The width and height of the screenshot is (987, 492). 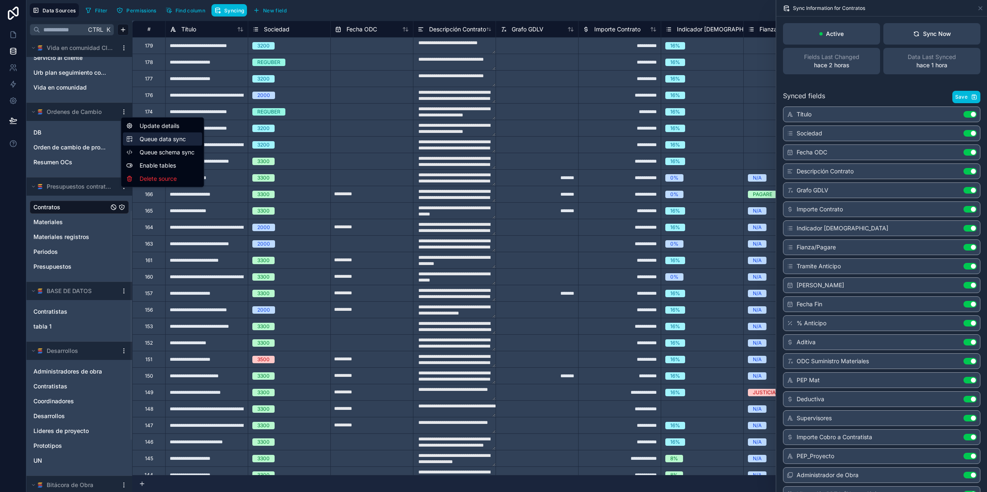 What do you see at coordinates (163, 126) in the screenshot?
I see `div: Update details` at bounding box center [163, 126].